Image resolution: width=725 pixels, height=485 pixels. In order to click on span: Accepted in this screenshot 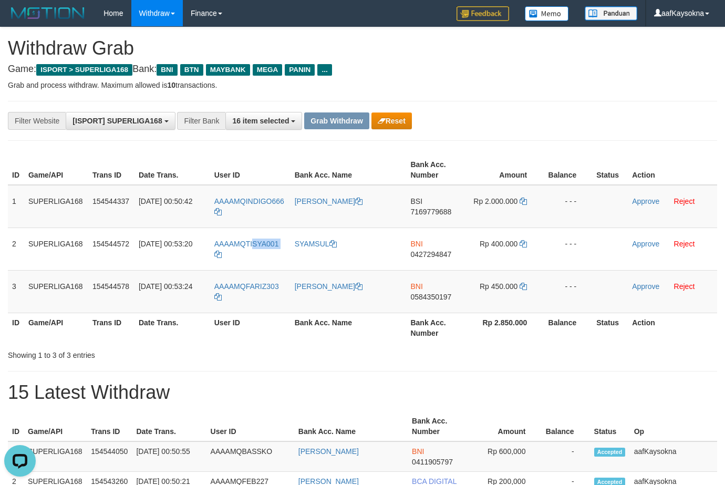, I will do `click(610, 452)`.